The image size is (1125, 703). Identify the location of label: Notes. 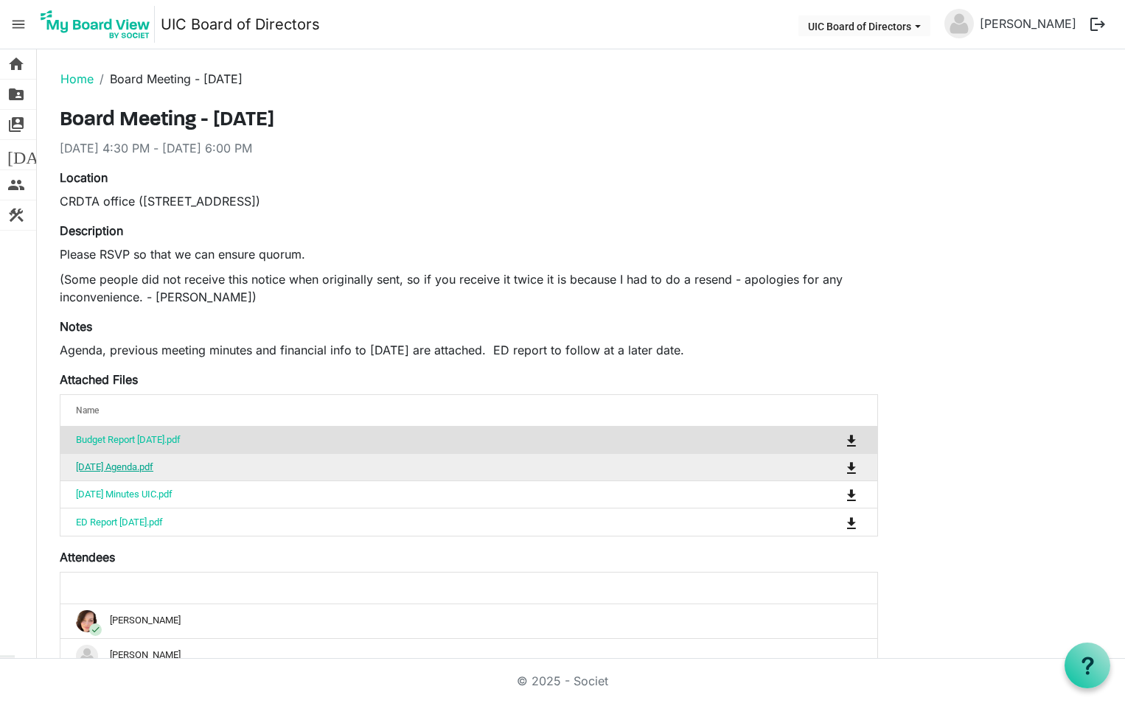
(76, 327).